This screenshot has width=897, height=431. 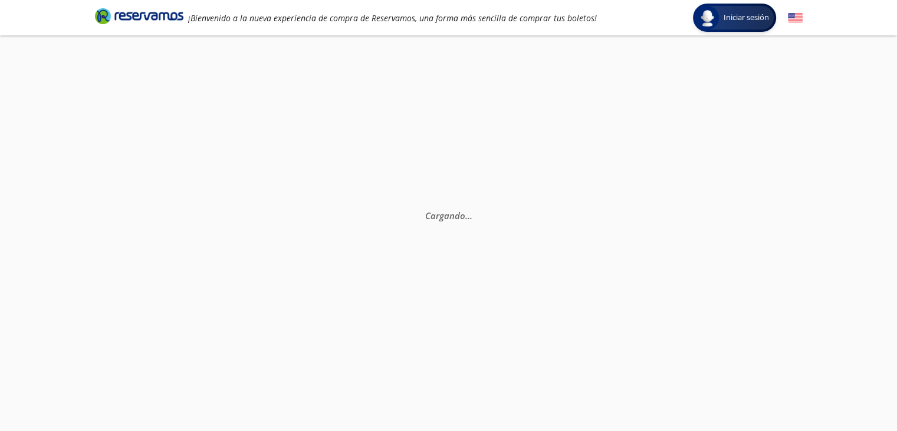 What do you see at coordinates (448, 215) in the screenshot?
I see `em: Cargando` at bounding box center [448, 215].